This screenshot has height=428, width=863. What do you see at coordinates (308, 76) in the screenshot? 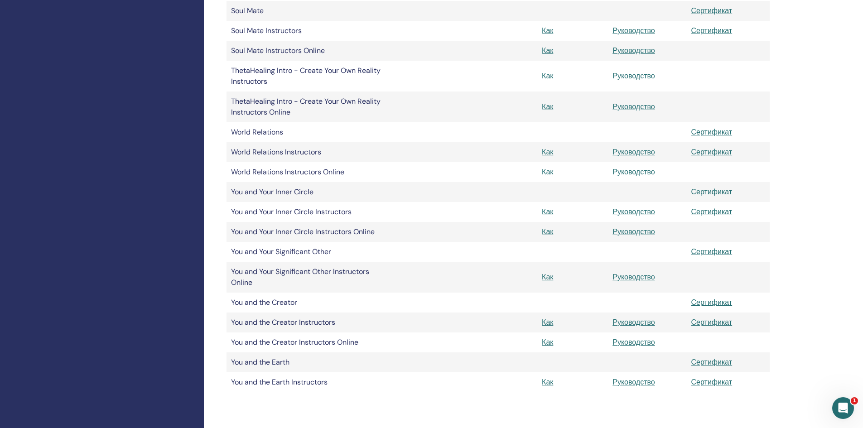
I see `td: ThetaHealing Intro - Create Your Own Reality Instructors` at bounding box center [308, 76].